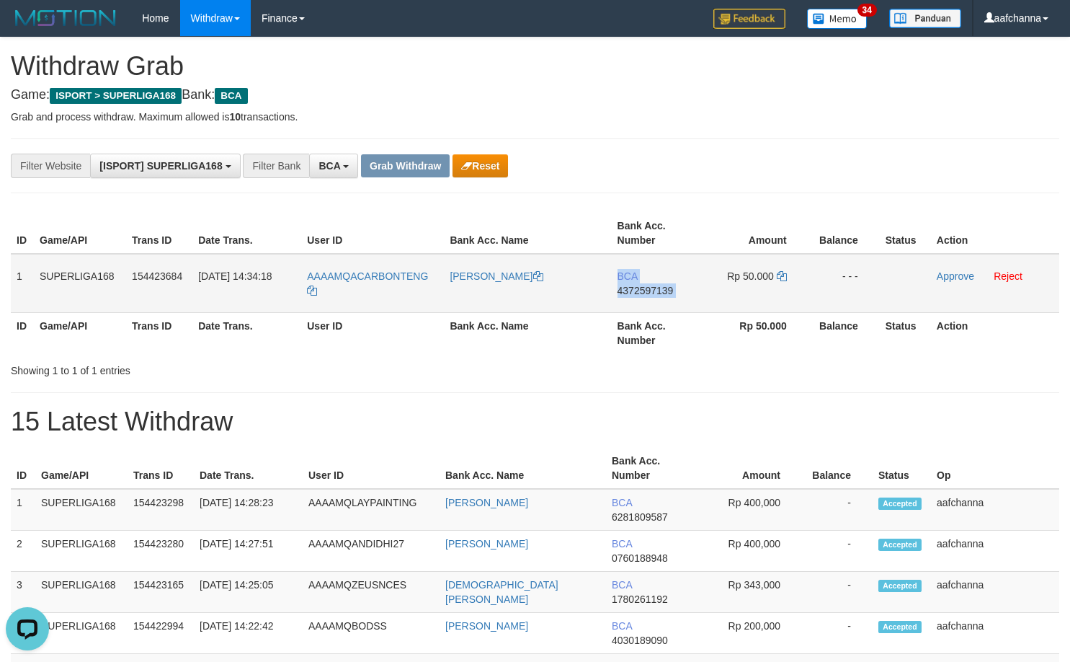 The image size is (1070, 662). I want to click on td: 154423298, so click(161, 510).